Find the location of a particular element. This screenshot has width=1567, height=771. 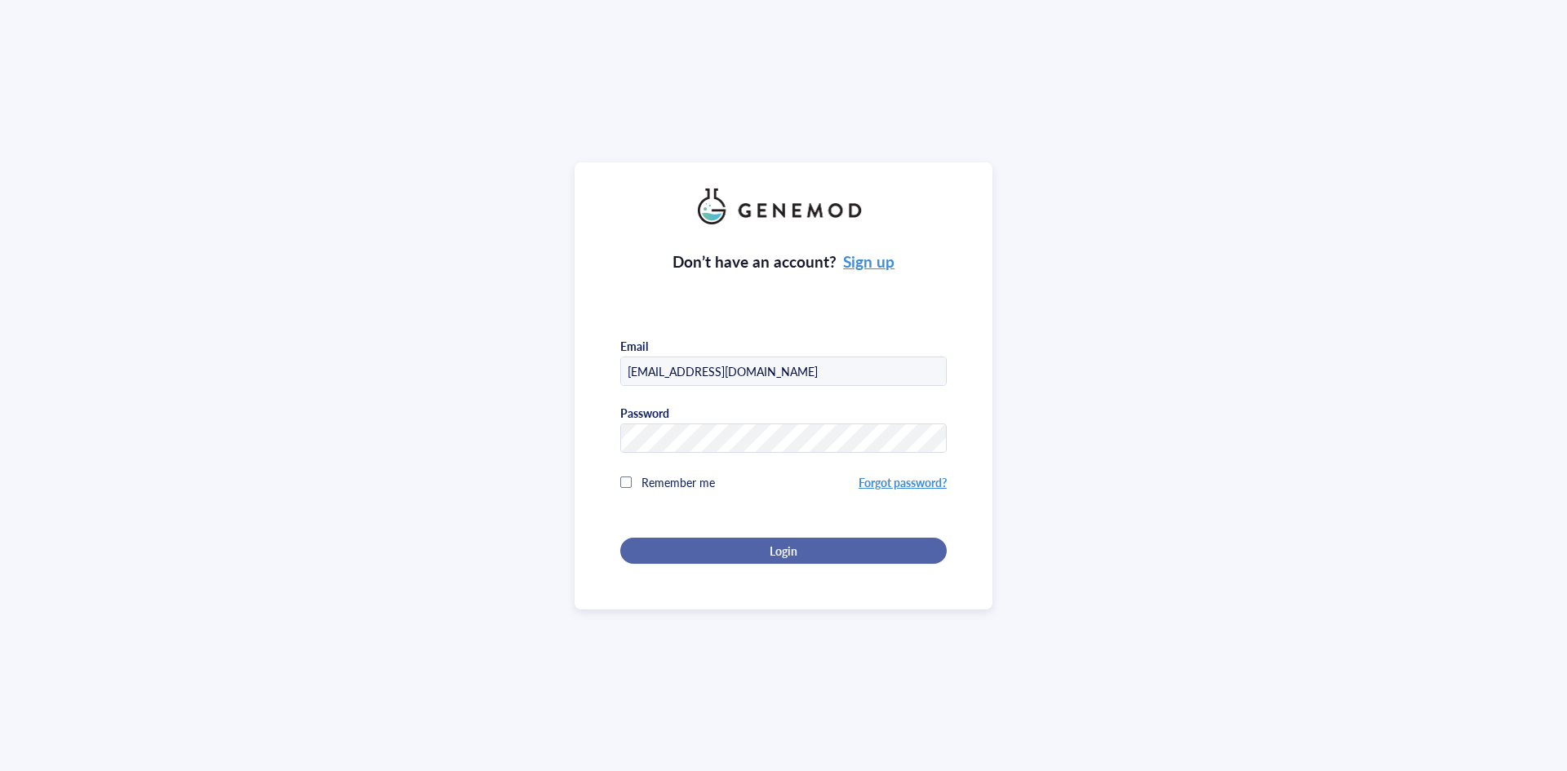

a: Sign up is located at coordinates (869, 261).